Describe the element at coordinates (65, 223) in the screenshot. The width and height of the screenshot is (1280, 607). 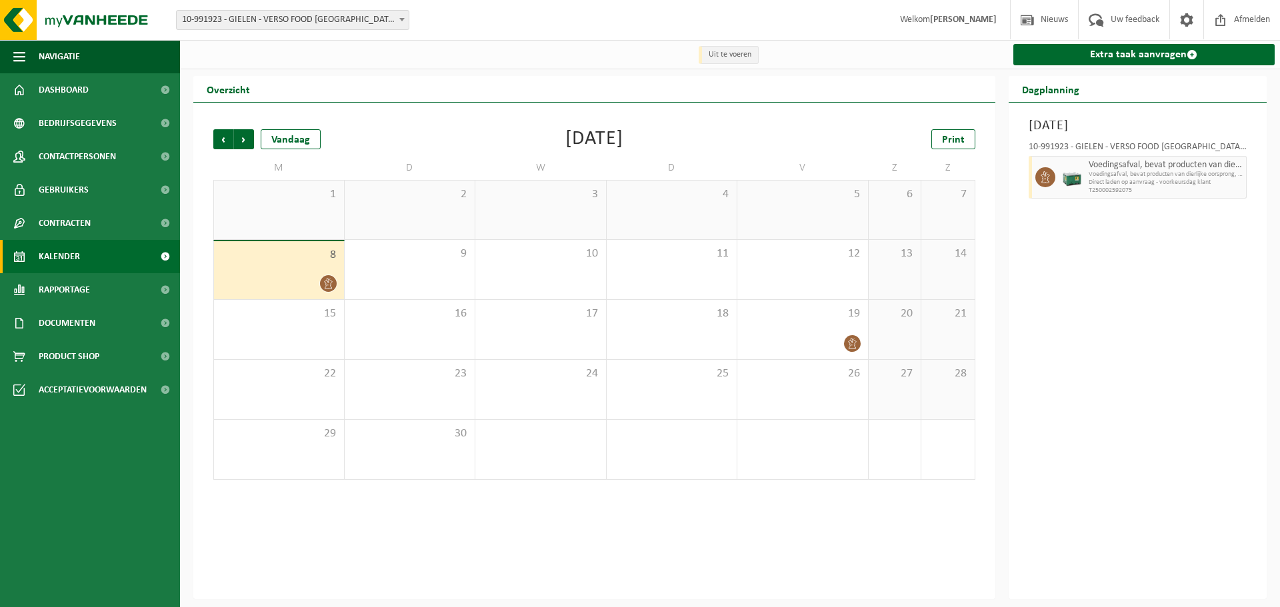
I see `span: Contracten` at that location.